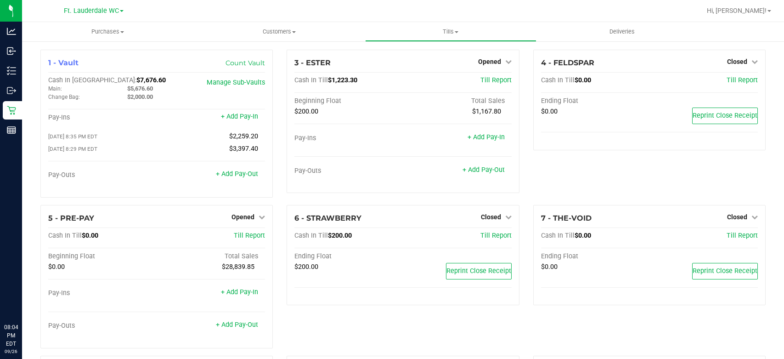 The width and height of the screenshot is (784, 359). I want to click on span: $3,397.40, so click(243, 148).